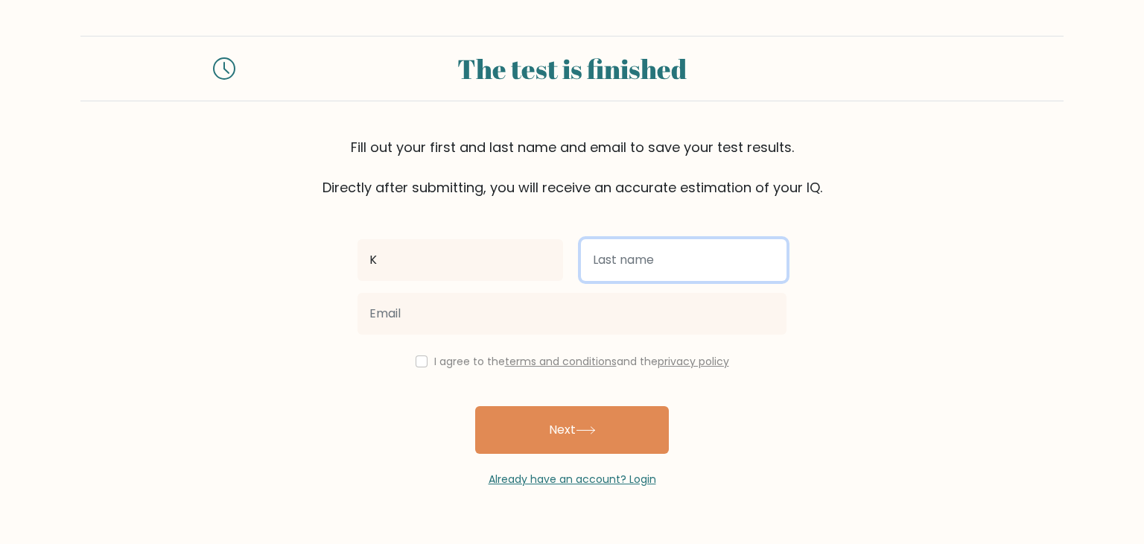  I want to click on a: terms and conditions, so click(561, 361).